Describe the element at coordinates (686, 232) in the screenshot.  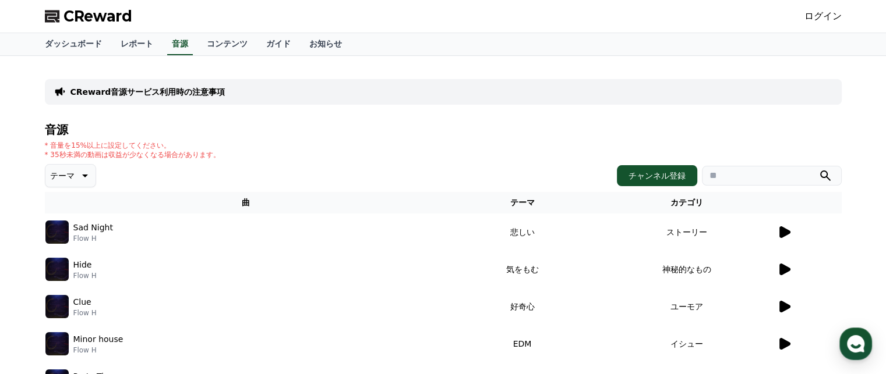
I see `td: ストーリー` at that location.